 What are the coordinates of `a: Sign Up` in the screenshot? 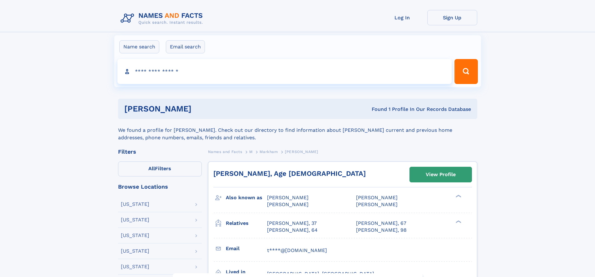 It's located at (452, 17).